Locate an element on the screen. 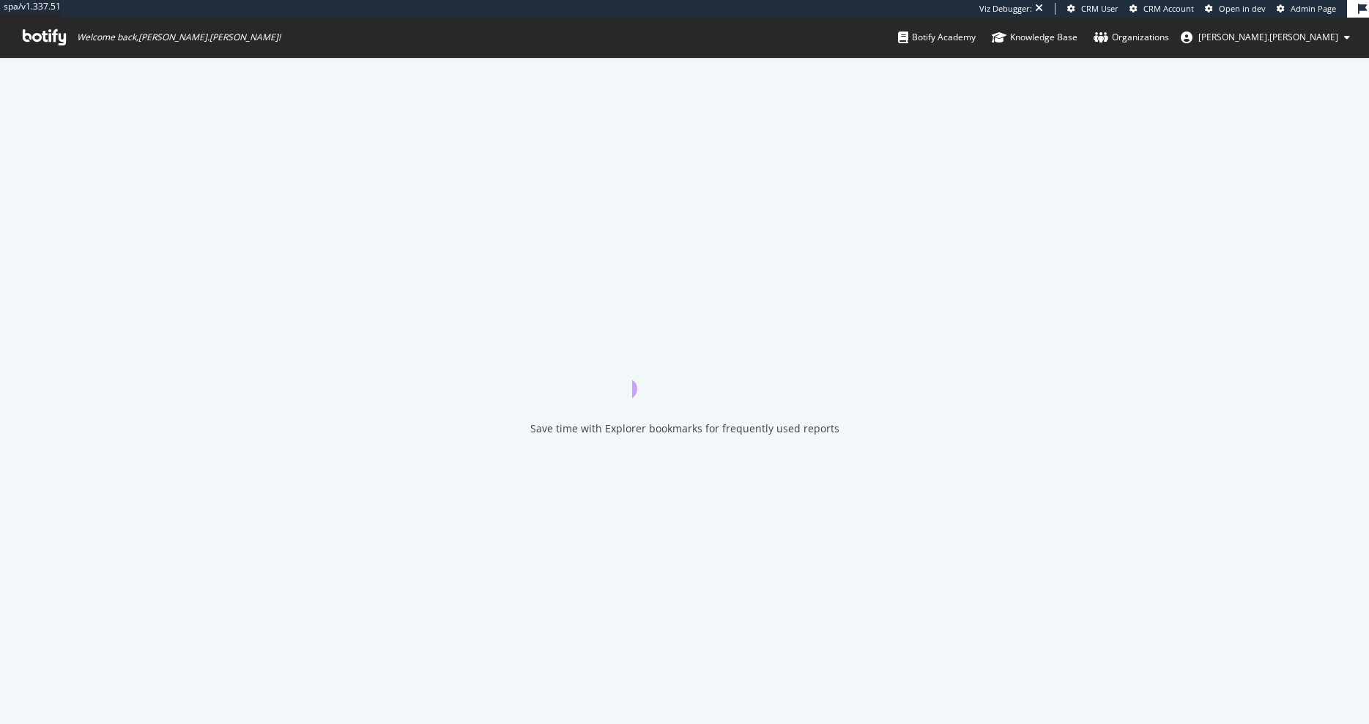 Image resolution: width=1369 pixels, height=724 pixels. div: Botify Academy is located at coordinates (937, 37).